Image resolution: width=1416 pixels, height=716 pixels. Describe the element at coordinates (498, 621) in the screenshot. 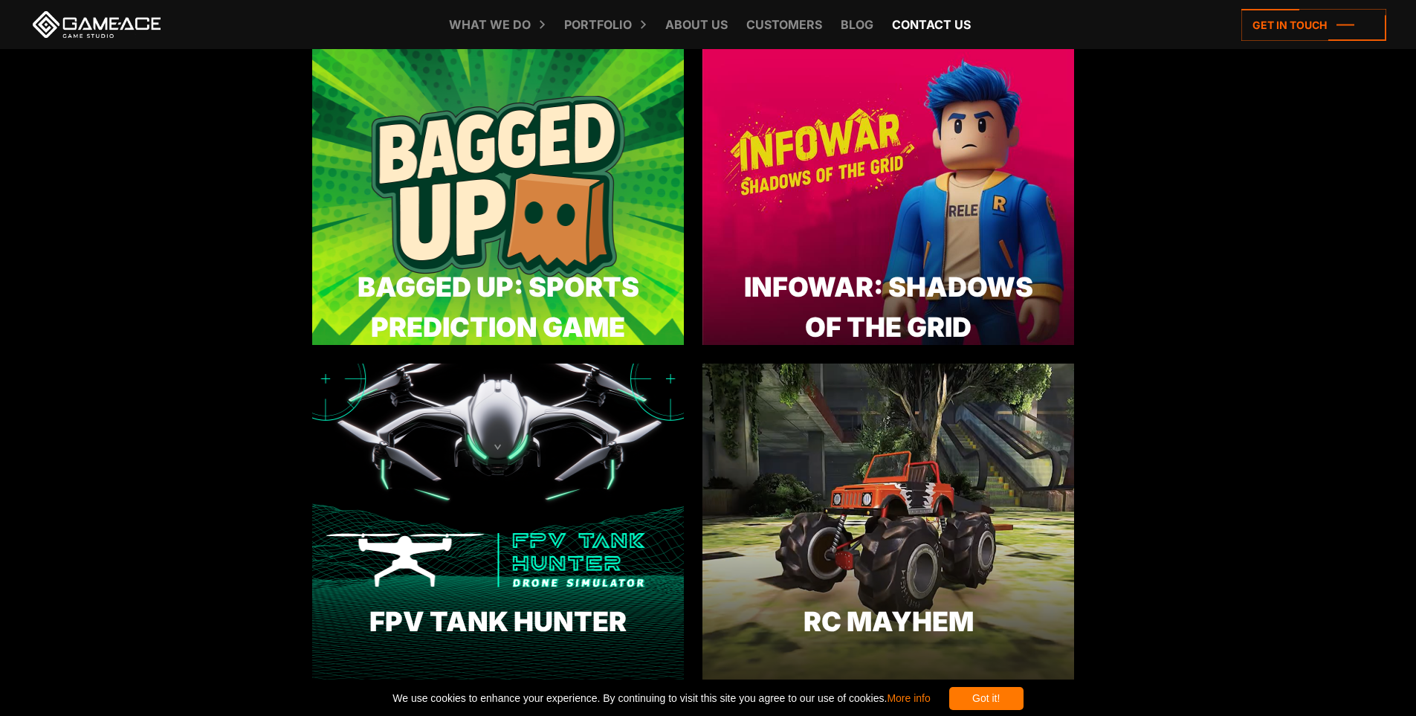

I see `div: FPV Tank Hunter` at that location.